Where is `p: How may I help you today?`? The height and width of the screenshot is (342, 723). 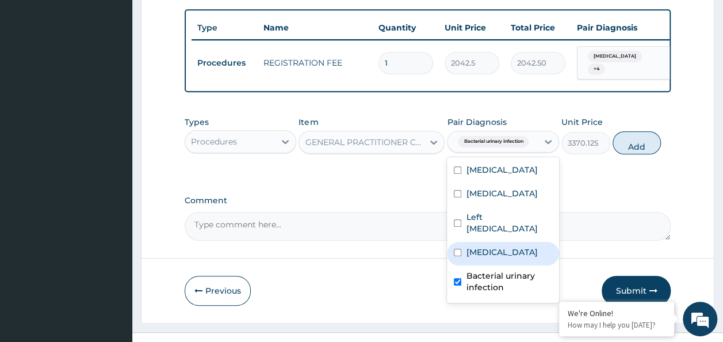
p: How may I help you today? is located at coordinates (617, 324).